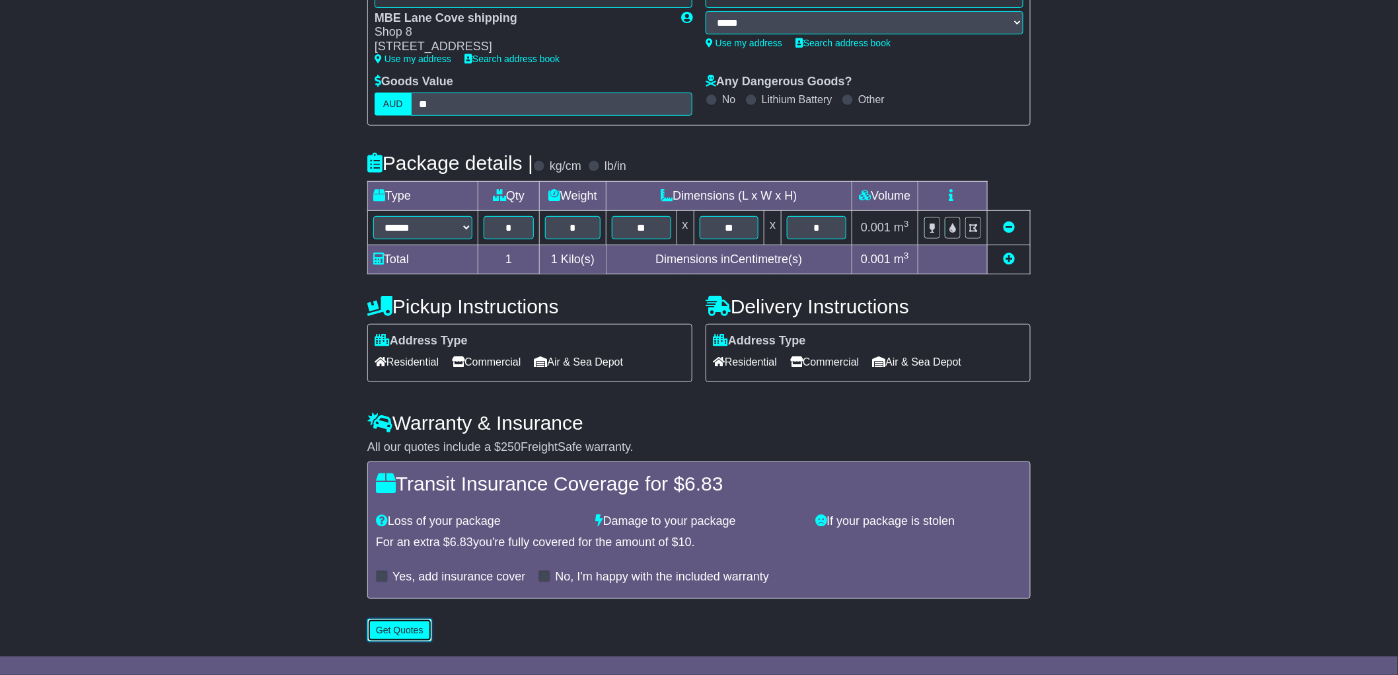 This screenshot has width=1398, height=675. What do you see at coordinates (554, 259) in the screenshot?
I see `span: 1` at bounding box center [554, 259].